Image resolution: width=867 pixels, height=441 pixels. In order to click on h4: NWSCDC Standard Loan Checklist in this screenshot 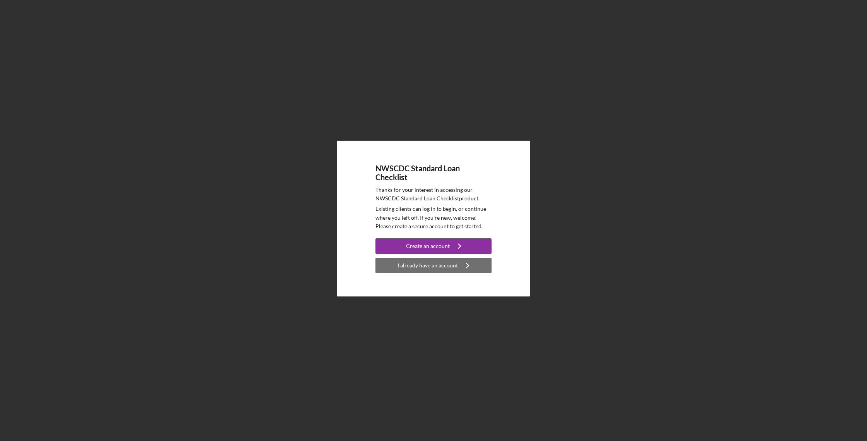, I will do `click(434, 173)`.